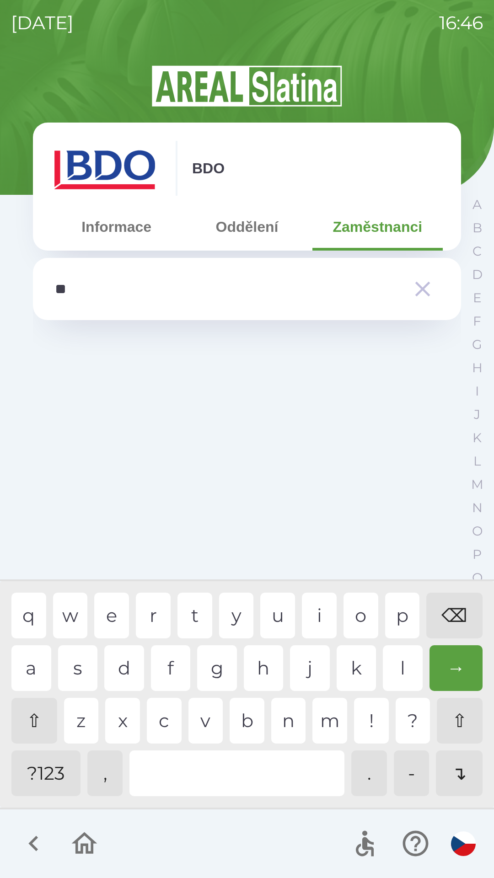  What do you see at coordinates (246, 227) in the screenshot?
I see `button: Oddělení` at bounding box center [246, 227].